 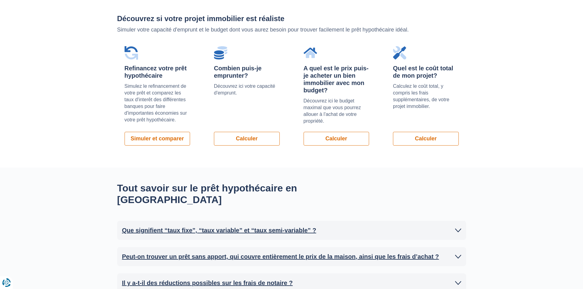 I want to click on h2: Peut-on trouver un prêt sans apport, qui couvre entièrement le prix de la maison, ainsi que les f..., so click(x=281, y=257).